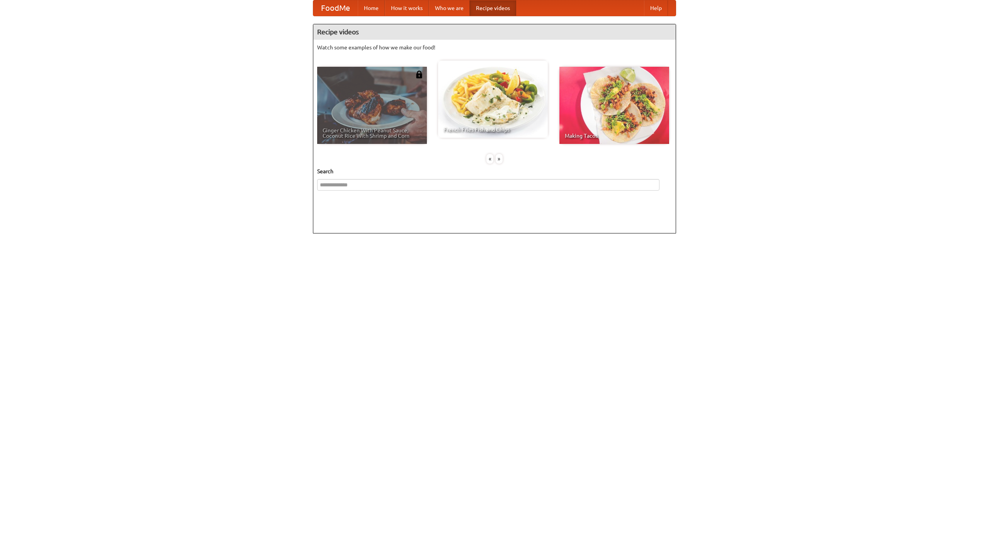 Image resolution: width=989 pixels, height=546 pixels. Describe the element at coordinates (614, 105) in the screenshot. I see `a: Making Tacos` at that location.